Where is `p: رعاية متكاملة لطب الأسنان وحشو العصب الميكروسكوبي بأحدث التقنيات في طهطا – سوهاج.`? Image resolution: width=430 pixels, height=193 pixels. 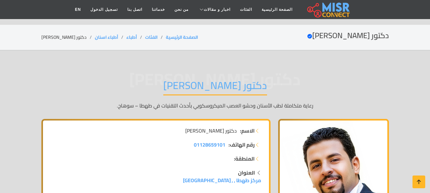 p: رعاية متكاملة لطب الأسنان وحشو العصب الميكروسكوبي بأحدث التقنيات في طهطا – سوهاج. is located at coordinates (215, 106).